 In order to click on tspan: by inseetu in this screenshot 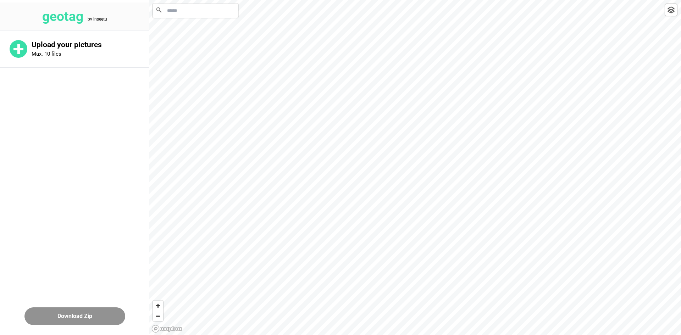, I will do `click(97, 19)`.